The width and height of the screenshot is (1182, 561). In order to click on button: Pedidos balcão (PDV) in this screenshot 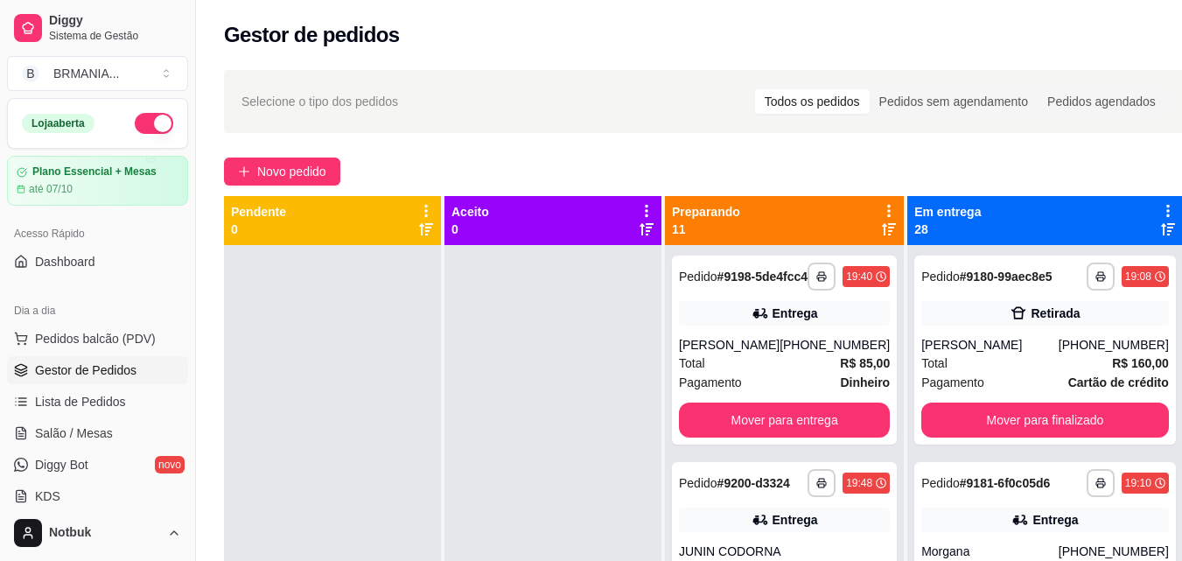, I will do `click(97, 339)`.